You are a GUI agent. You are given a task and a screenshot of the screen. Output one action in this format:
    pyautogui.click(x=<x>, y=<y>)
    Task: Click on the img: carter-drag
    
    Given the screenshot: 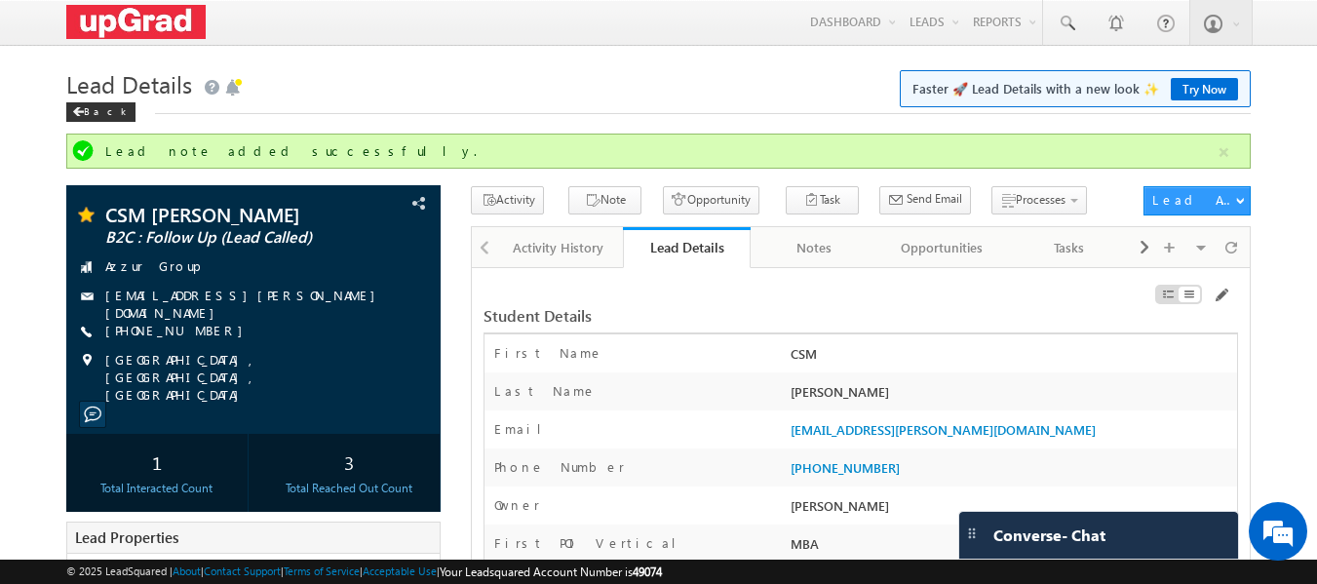 What is the action you would take?
    pyautogui.click(x=972, y=533)
    